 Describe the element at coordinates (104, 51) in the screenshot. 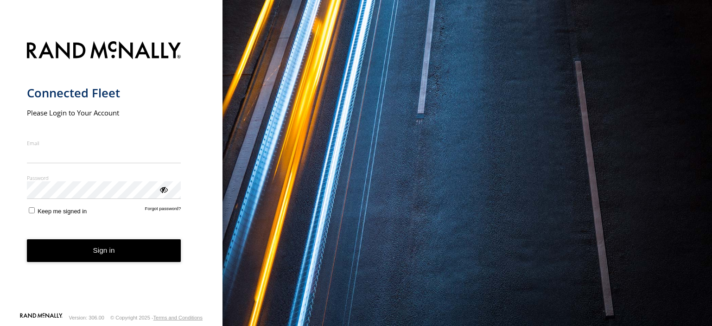

I see `img: Rand McNally` at that location.